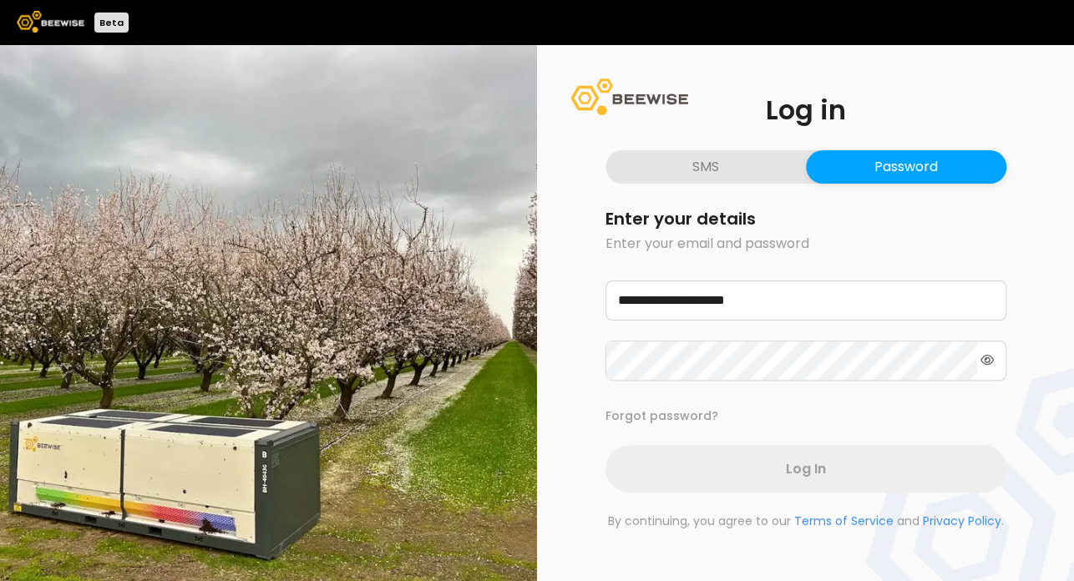  Describe the element at coordinates (50, 22) in the screenshot. I see `img: Beewise logo` at that location.